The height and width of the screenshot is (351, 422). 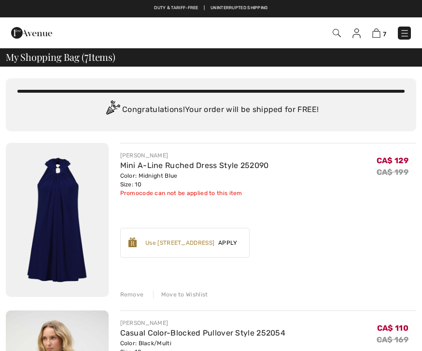 What do you see at coordinates (195, 193) in the screenshot?
I see `div: Promocode can not be applied to this item` at bounding box center [195, 193].